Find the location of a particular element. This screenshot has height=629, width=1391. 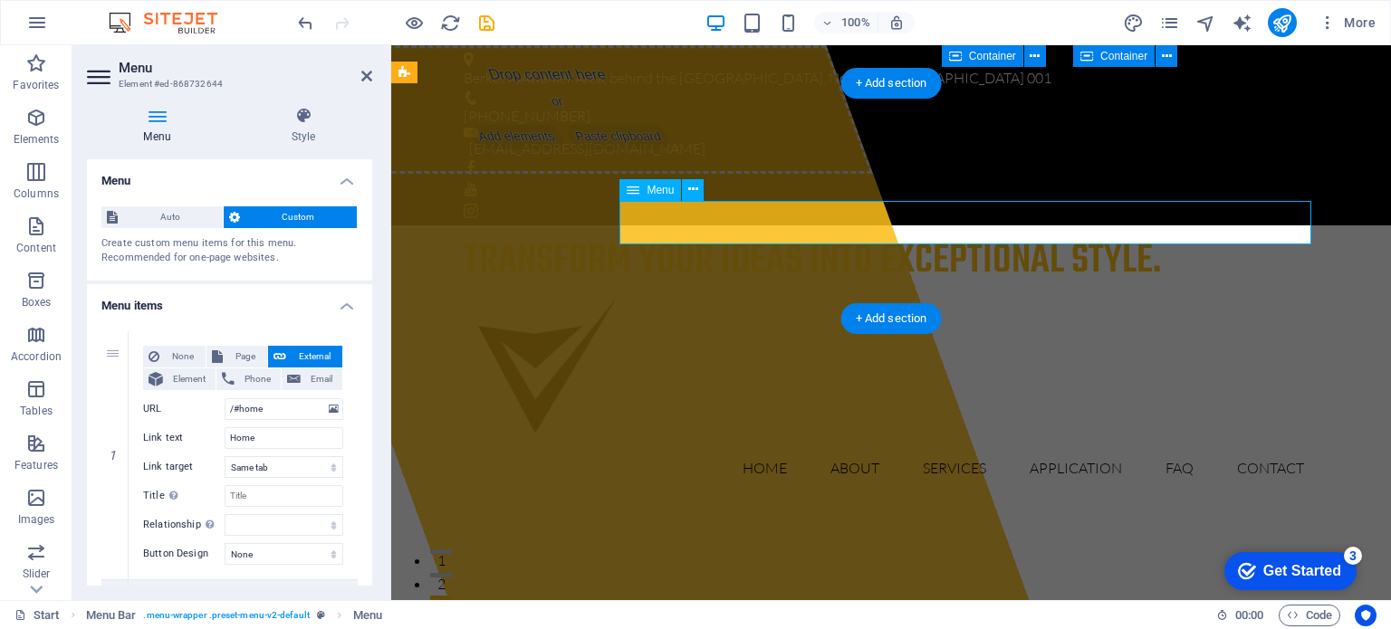

label: Link target is located at coordinates (184, 467).